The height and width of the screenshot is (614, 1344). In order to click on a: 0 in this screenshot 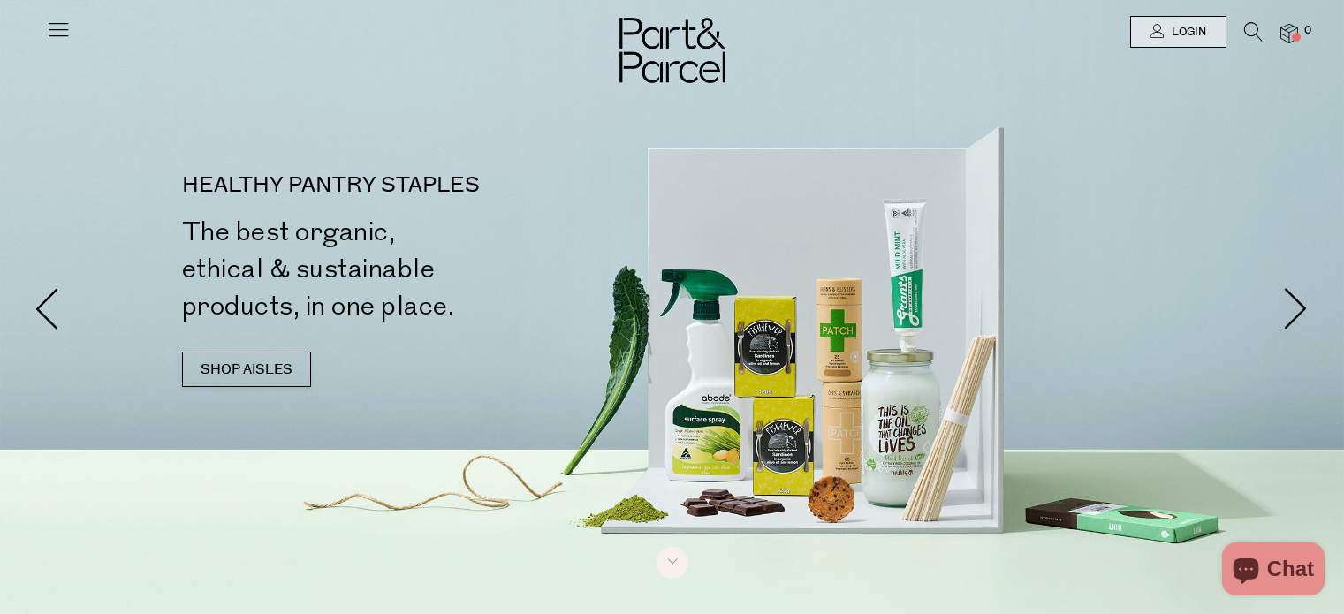, I will do `click(1289, 33)`.